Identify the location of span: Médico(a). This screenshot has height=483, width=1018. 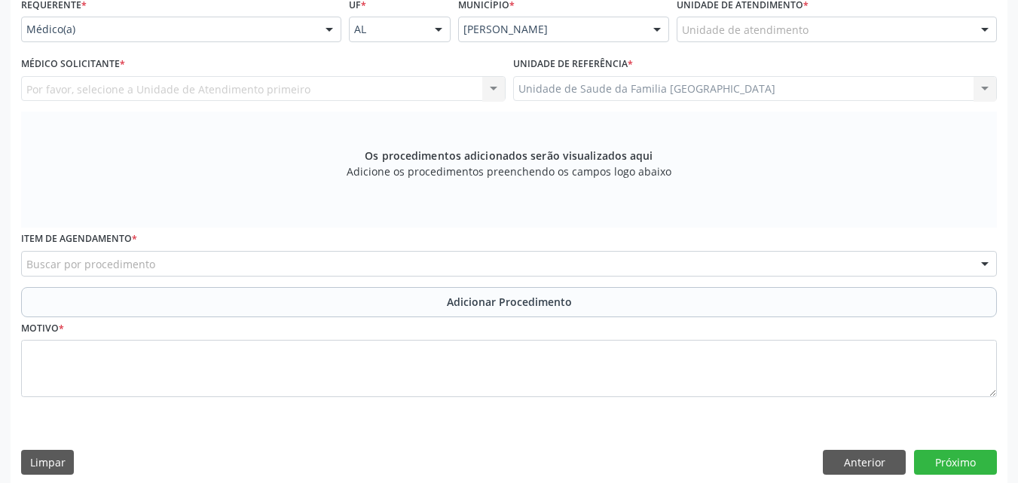
(168, 29).